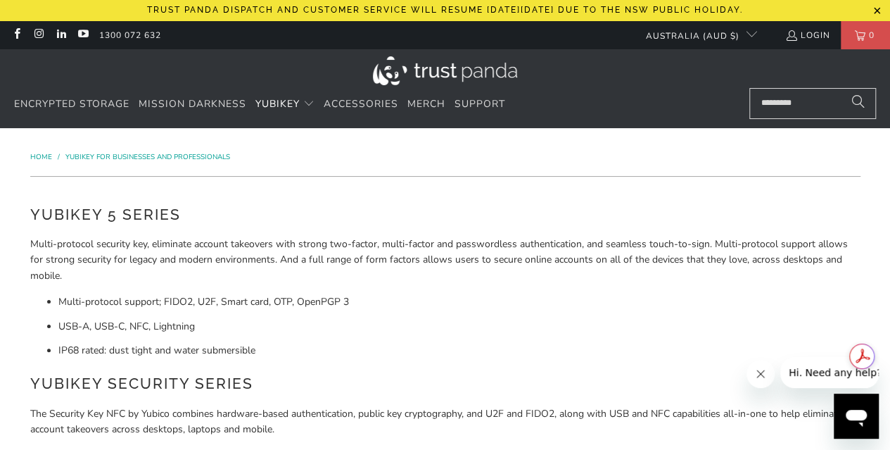 Image resolution: width=890 pixels, height=450 pixels. I want to click on a: Support, so click(480, 104).